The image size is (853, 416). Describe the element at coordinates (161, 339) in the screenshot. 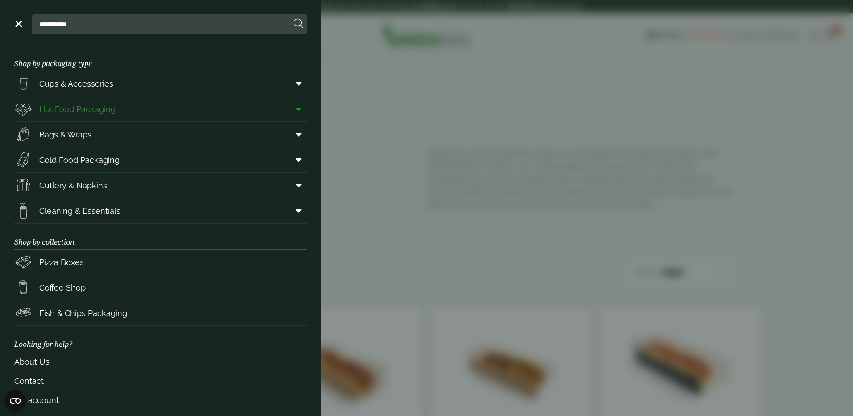

I see `h3: Looking for help?` at that location.